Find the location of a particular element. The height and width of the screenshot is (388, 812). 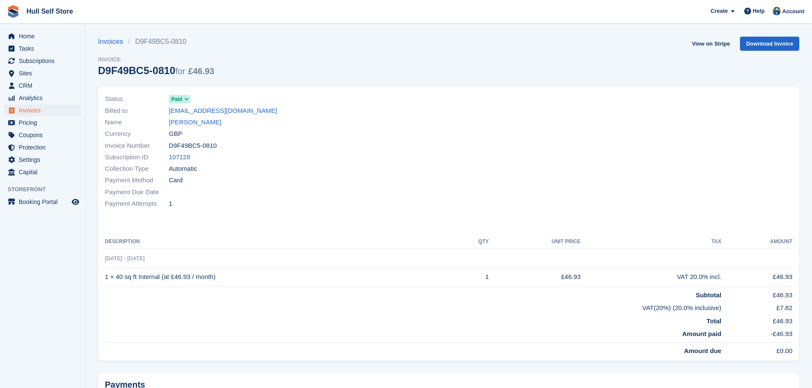

a: Download Invoice is located at coordinates (769, 43).